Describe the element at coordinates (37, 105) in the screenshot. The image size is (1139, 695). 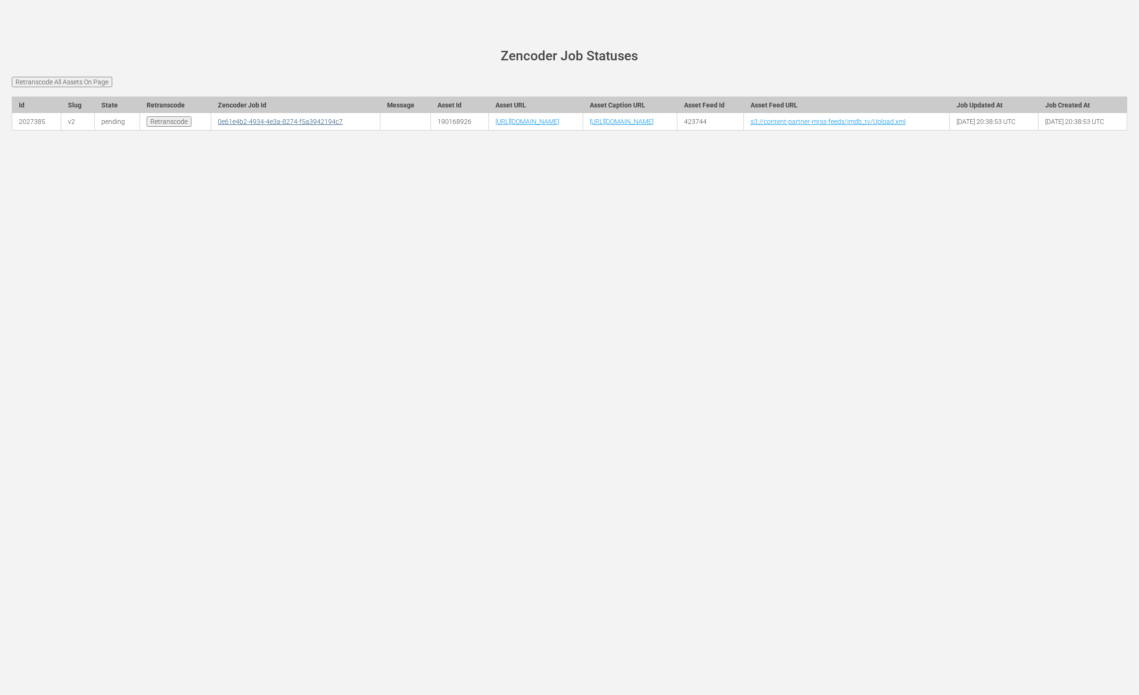
I see `th: Id` at that location.